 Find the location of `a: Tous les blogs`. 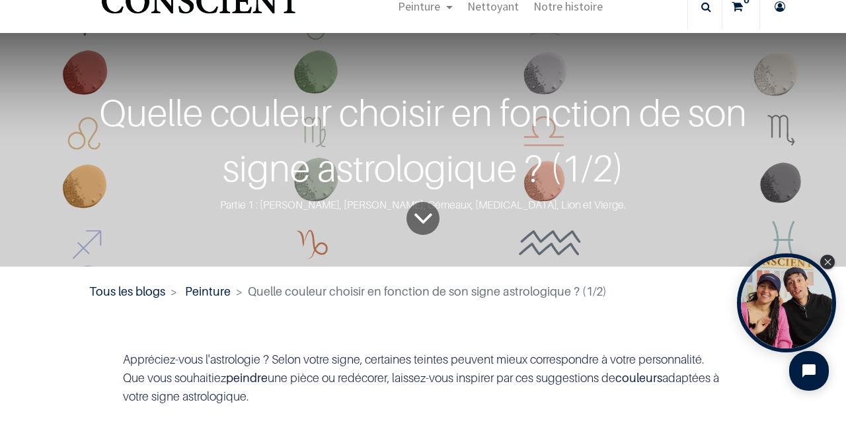

a: Tous les blogs is located at coordinates (127, 291).